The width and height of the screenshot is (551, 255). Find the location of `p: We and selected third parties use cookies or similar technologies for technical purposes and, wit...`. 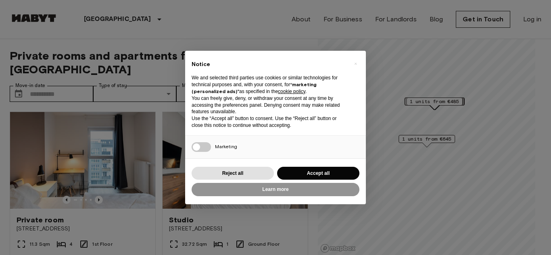

p: We and selected third parties use cookies or similar technologies for technical purposes and, wit... is located at coordinates (269, 85).